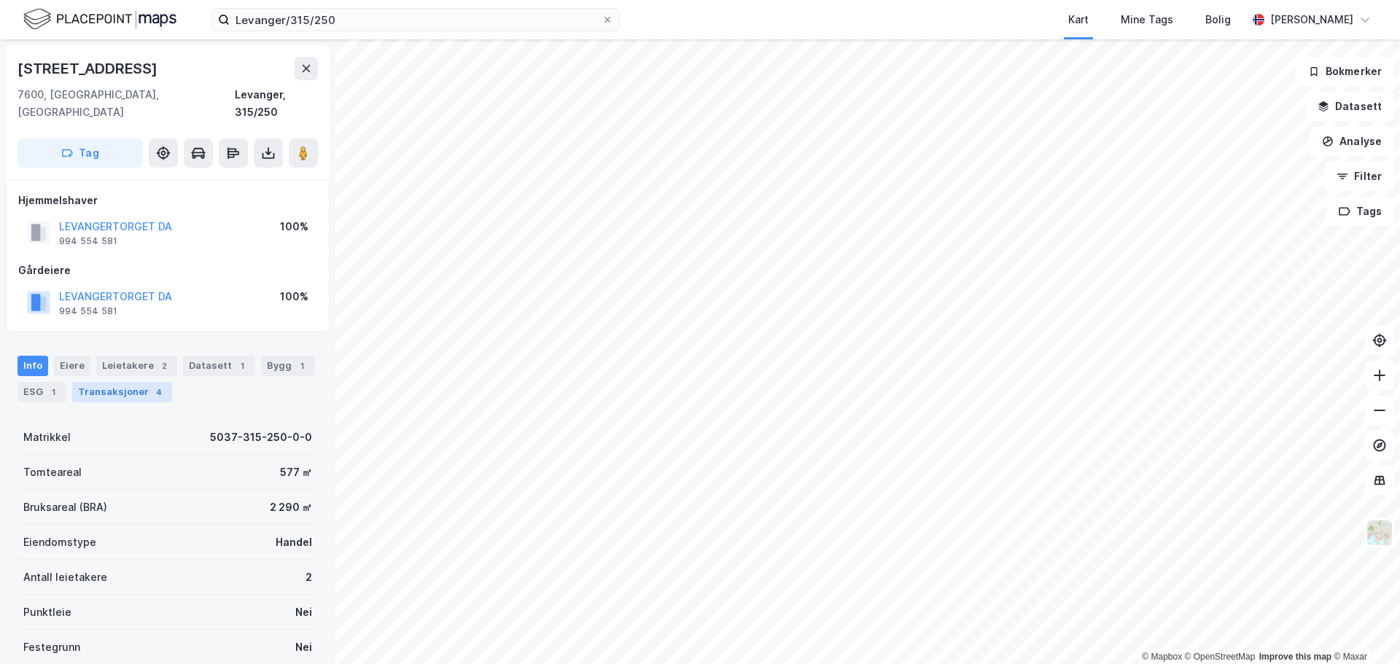  What do you see at coordinates (33, 366) in the screenshot?
I see `div: Info` at bounding box center [33, 366].